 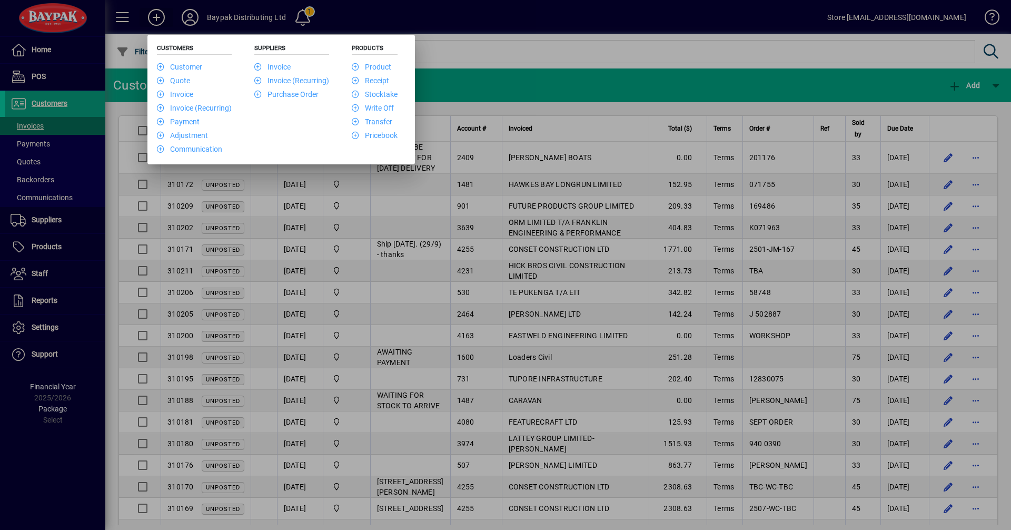 What do you see at coordinates (371, 67) in the screenshot?
I see `a: Product` at bounding box center [371, 67].